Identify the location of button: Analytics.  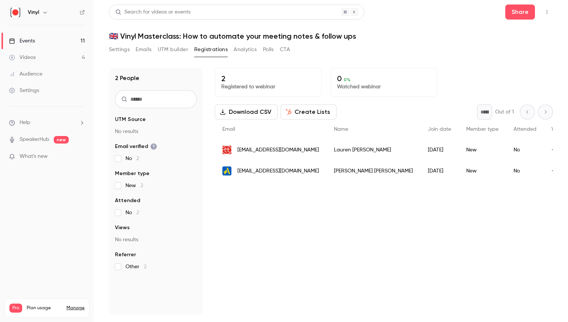
(245, 50).